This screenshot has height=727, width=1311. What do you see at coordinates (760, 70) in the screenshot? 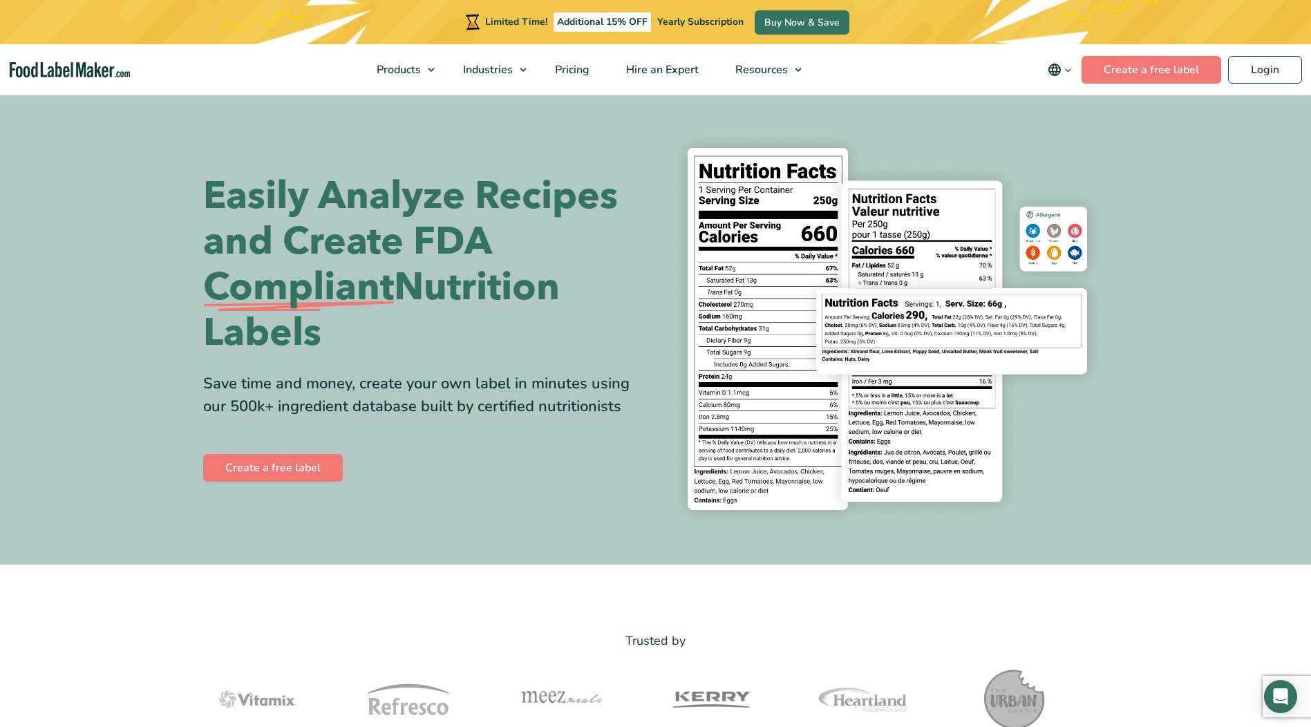
I see `span: Resources` at bounding box center [760, 70].